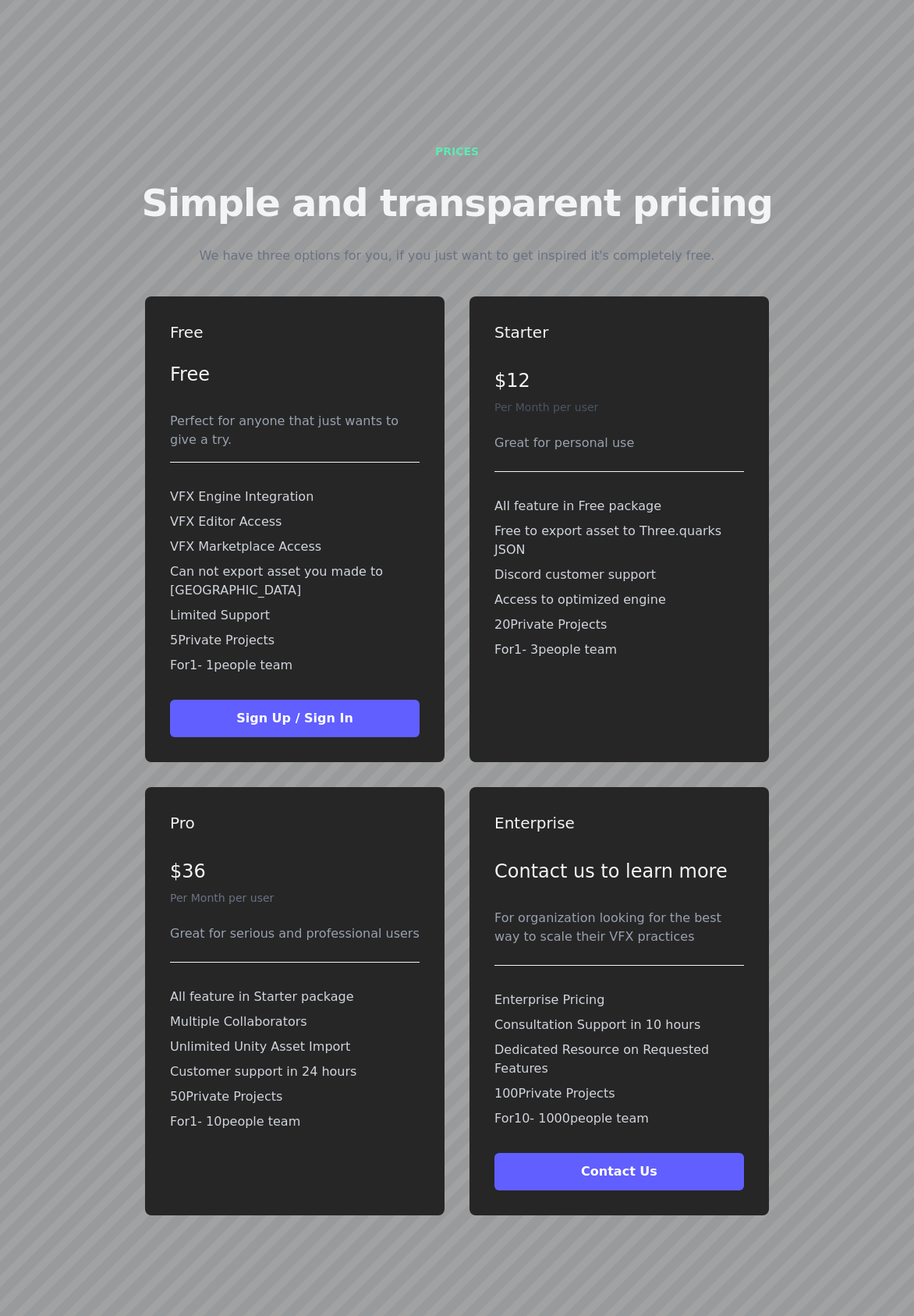 The image size is (914, 1316). What do you see at coordinates (295, 997) in the screenshot?
I see `p: All feature in Starter package` at bounding box center [295, 997].